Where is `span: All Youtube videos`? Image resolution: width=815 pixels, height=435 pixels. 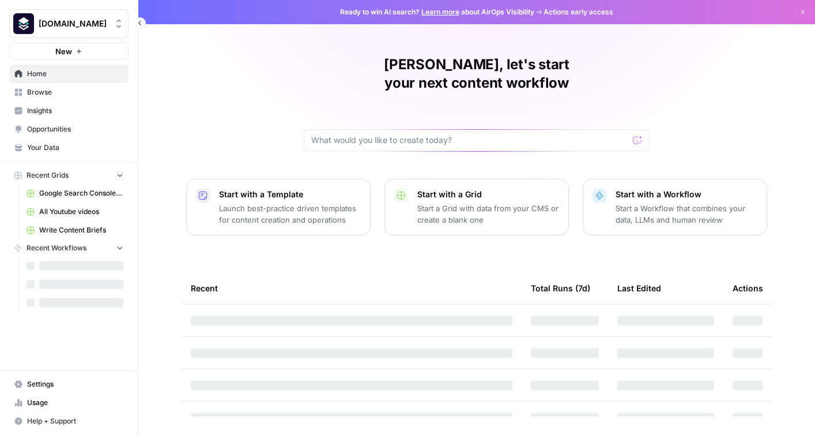
span: All Youtube videos is located at coordinates (81, 211).